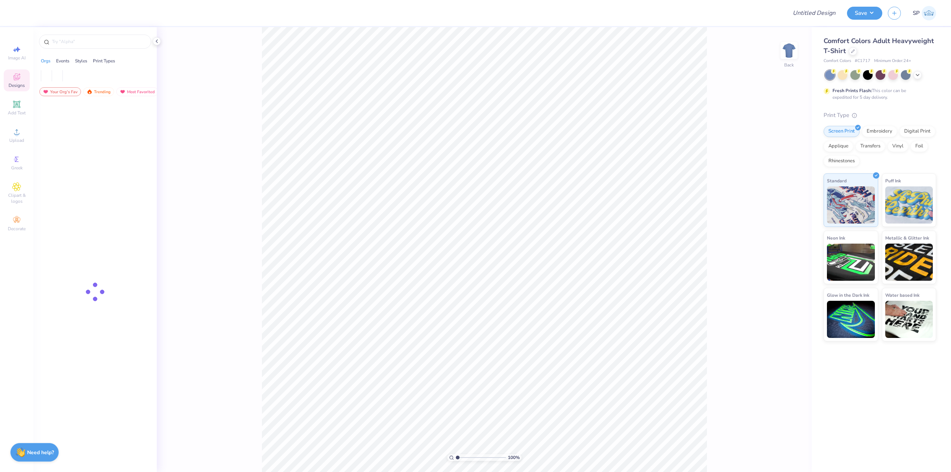  What do you see at coordinates (851, 262) in the screenshot?
I see `img: Neon Ink` at bounding box center [851, 262].